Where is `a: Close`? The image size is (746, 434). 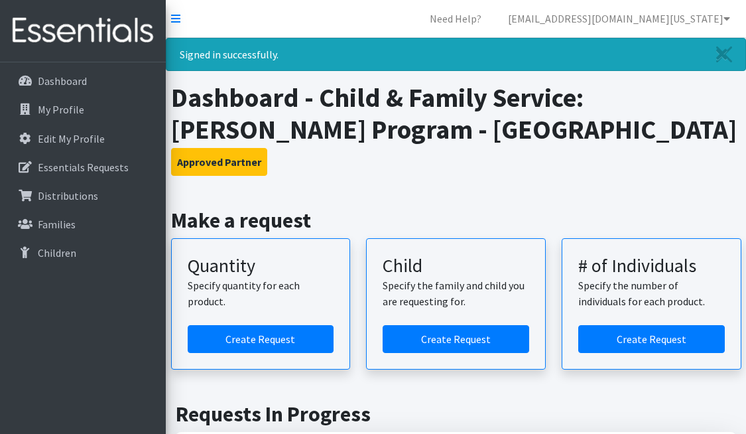
a: Close is located at coordinates (724, 54).